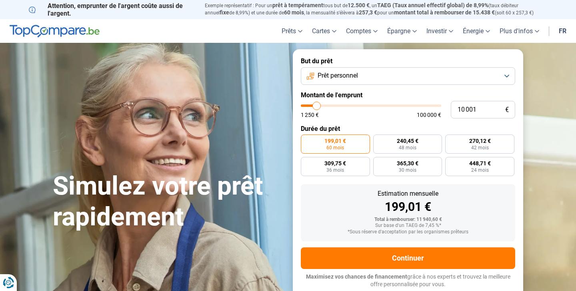 This screenshot has width=576, height=291. I want to click on div: Estimation mensuelle, so click(408, 193).